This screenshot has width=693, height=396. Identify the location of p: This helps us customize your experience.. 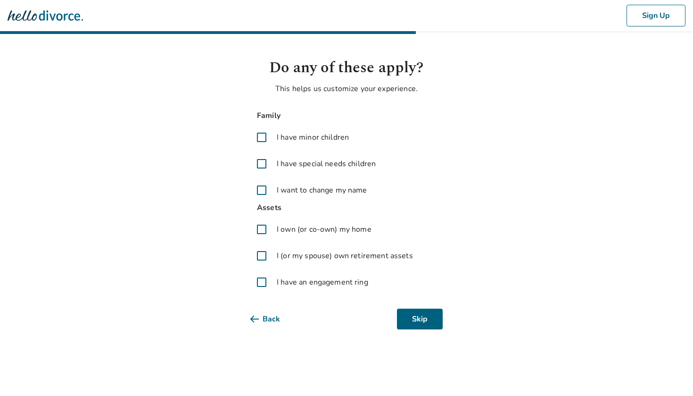
(347, 89).